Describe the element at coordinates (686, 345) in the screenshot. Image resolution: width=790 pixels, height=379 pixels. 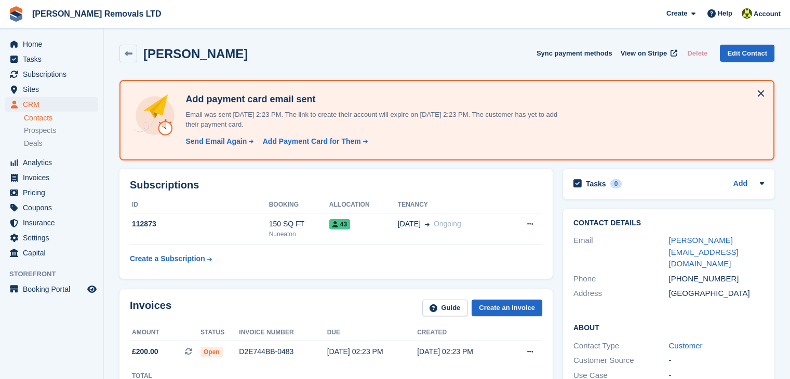
I see `a: Customer` at that location.